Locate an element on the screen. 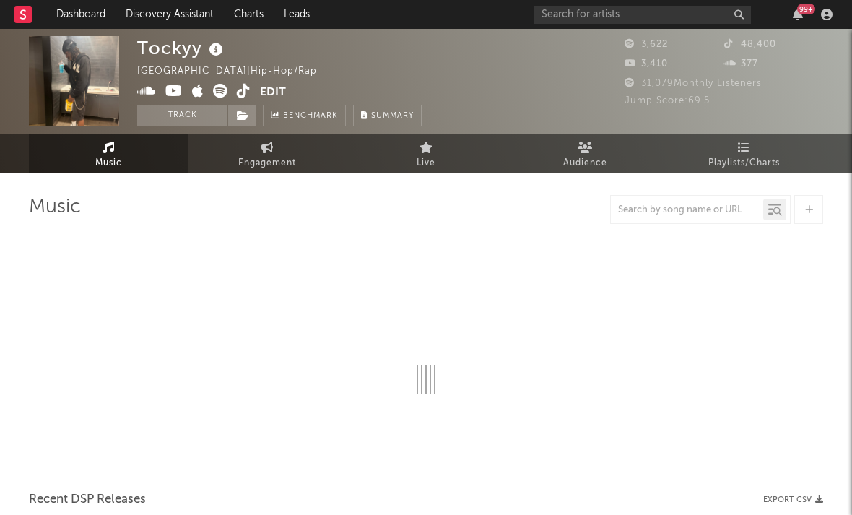 This screenshot has height=515, width=852. a: Benchmark is located at coordinates (304, 116).